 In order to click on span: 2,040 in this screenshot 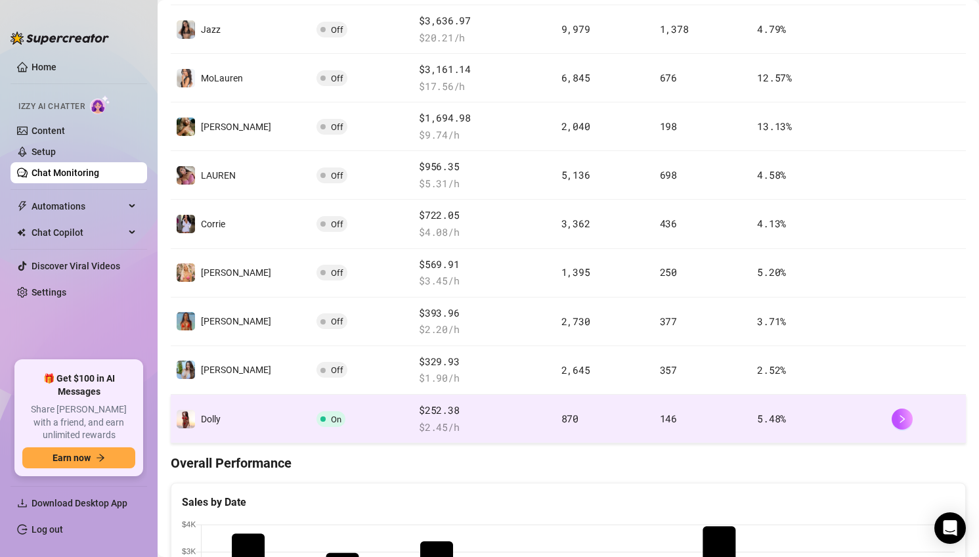, I will do `click(576, 126)`.